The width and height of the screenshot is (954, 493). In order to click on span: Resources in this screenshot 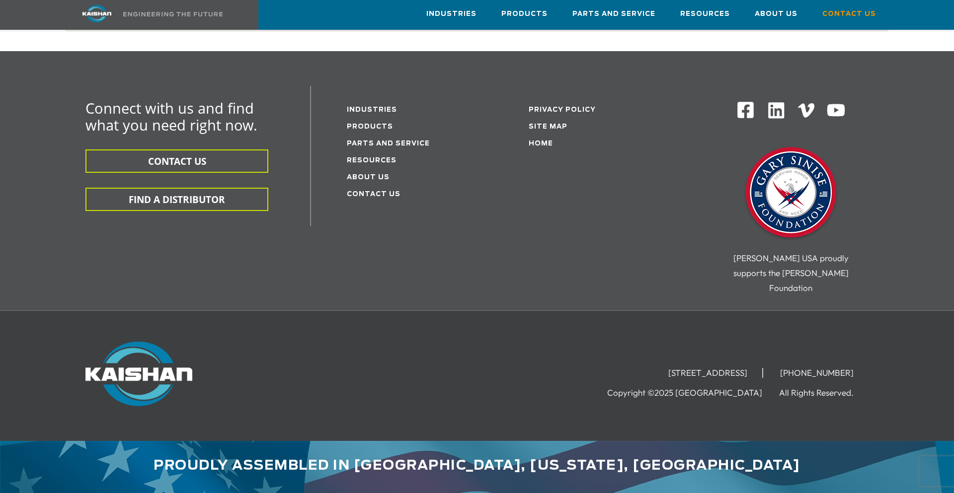, I will do `click(705, 14)`.